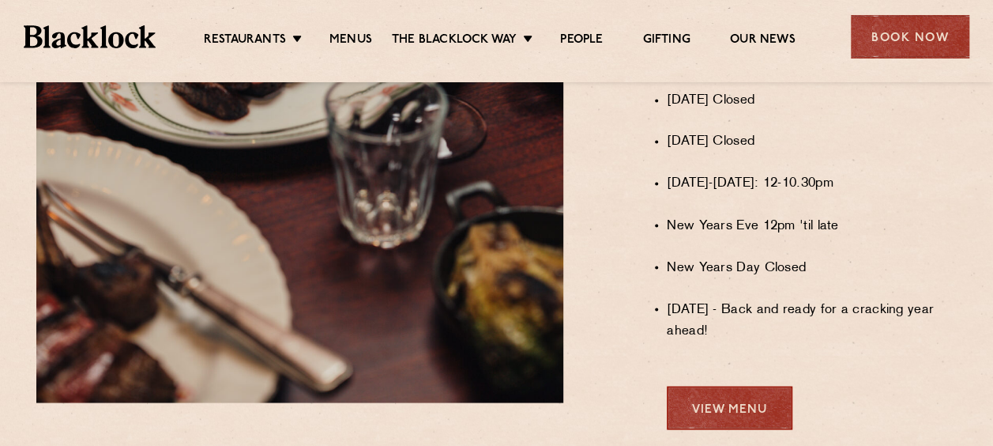 Image resolution: width=993 pixels, height=446 pixels. I want to click on a: Gifting, so click(666, 41).